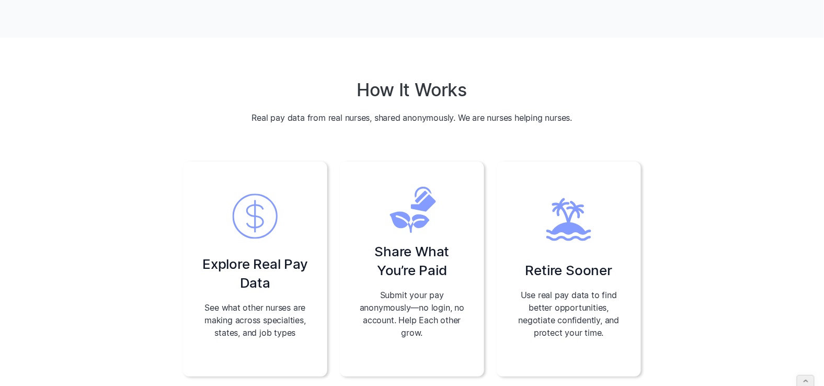 The width and height of the screenshot is (824, 386). What do you see at coordinates (569, 314) in the screenshot?
I see `p: Use real pay data to find better opportunities, negotiate confidently, and protect your time.` at bounding box center [569, 314].